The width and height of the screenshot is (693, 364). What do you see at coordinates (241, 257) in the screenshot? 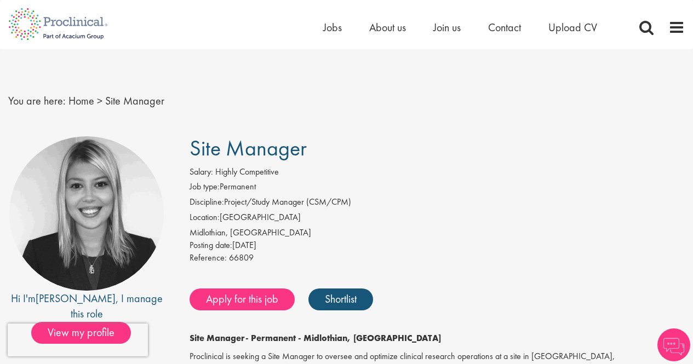
I see `span: 66809` at bounding box center [241, 257].